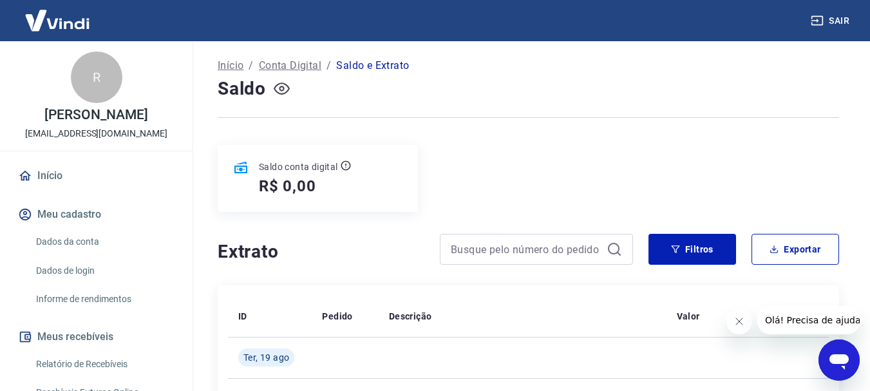 This screenshot has height=391, width=870. What do you see at coordinates (96, 337) in the screenshot?
I see `button: Meus recebíveis` at bounding box center [96, 337].